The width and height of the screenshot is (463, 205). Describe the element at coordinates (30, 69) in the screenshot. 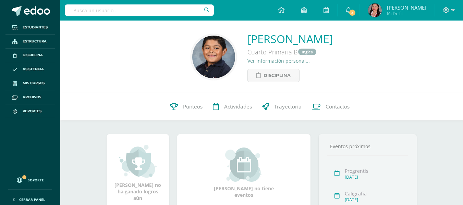

I see `a: Asistencia` at that location.